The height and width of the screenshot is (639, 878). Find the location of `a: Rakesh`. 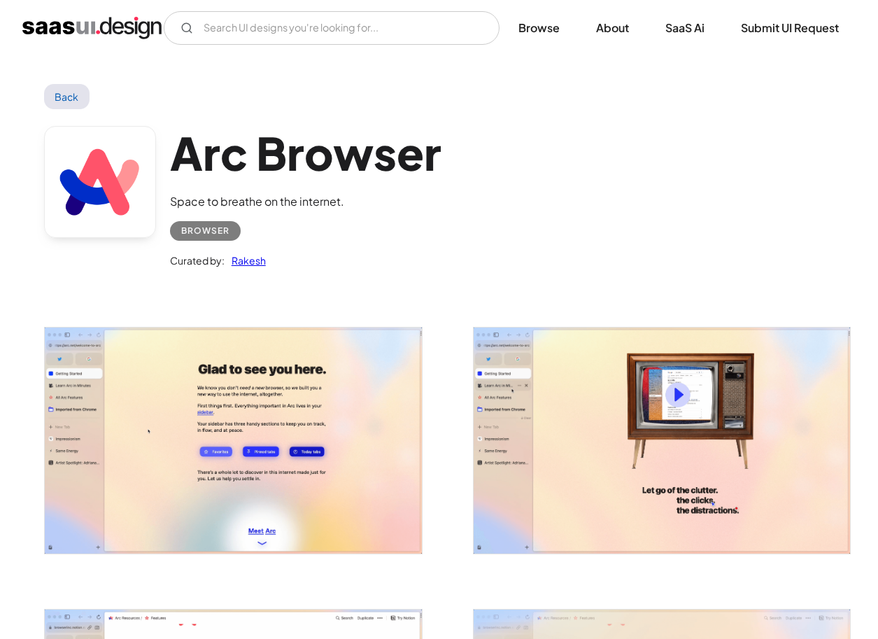

a: Rakesh is located at coordinates (245, 260).